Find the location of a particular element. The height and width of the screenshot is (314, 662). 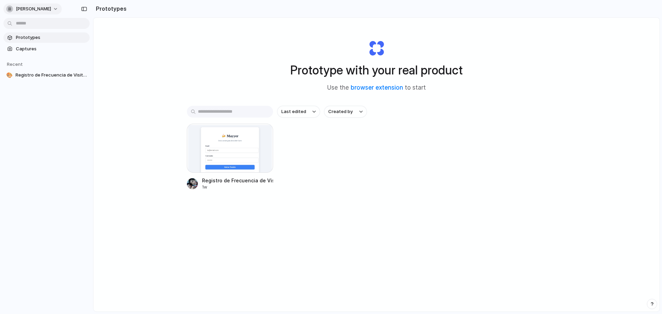

a: 🎨Registro de Frecuencia de Visitas a Bares y Discotecas is located at coordinates (47, 75).